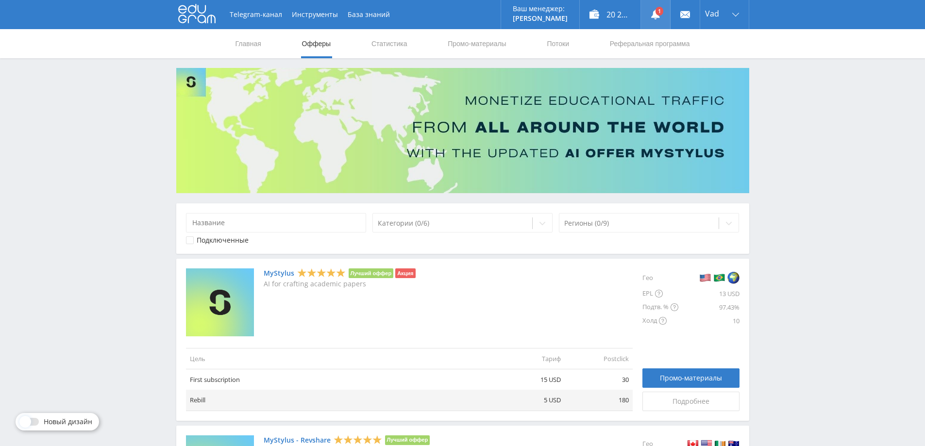 This screenshot has width=925, height=446. Describe the element at coordinates (341, 380) in the screenshot. I see `td: First subscription` at that location.